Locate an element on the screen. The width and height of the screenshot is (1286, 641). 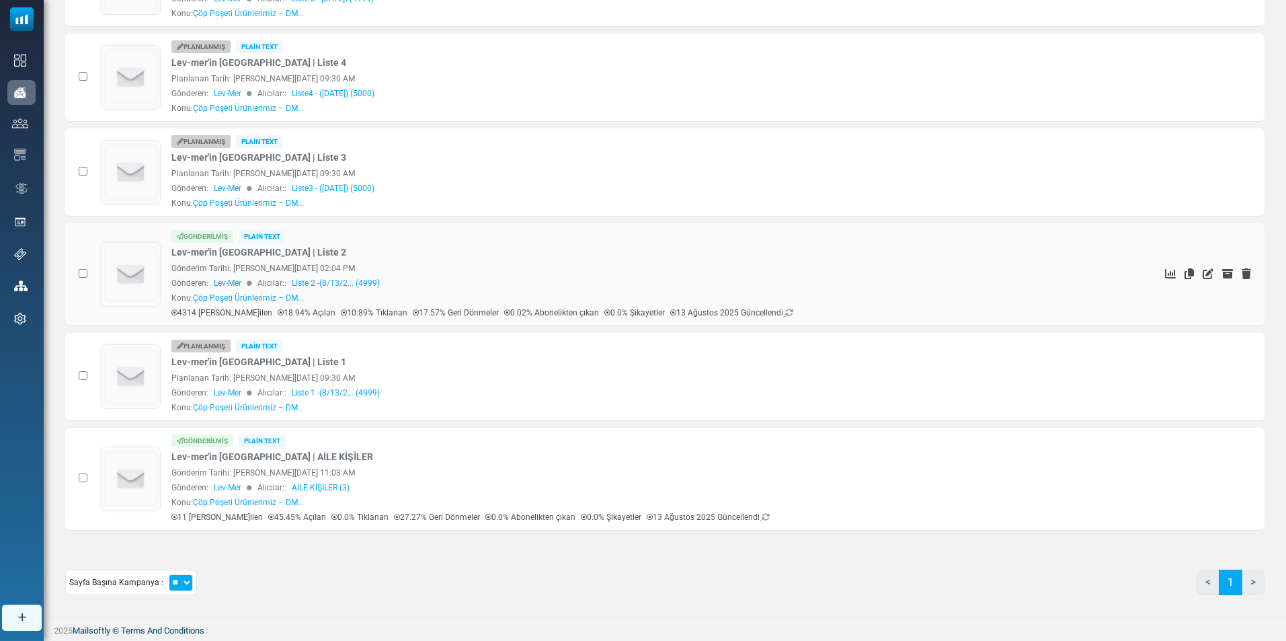
a: Düzenle is located at coordinates (1208, 274).